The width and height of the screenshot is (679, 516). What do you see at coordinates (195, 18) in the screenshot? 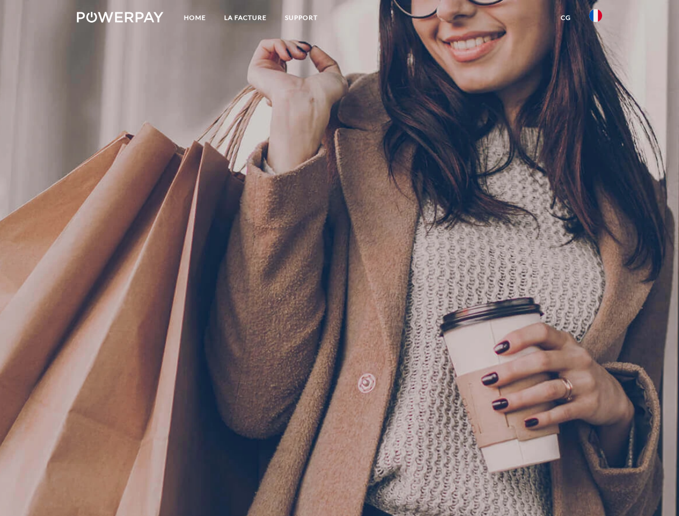
I see `a: Home` at bounding box center [195, 18].